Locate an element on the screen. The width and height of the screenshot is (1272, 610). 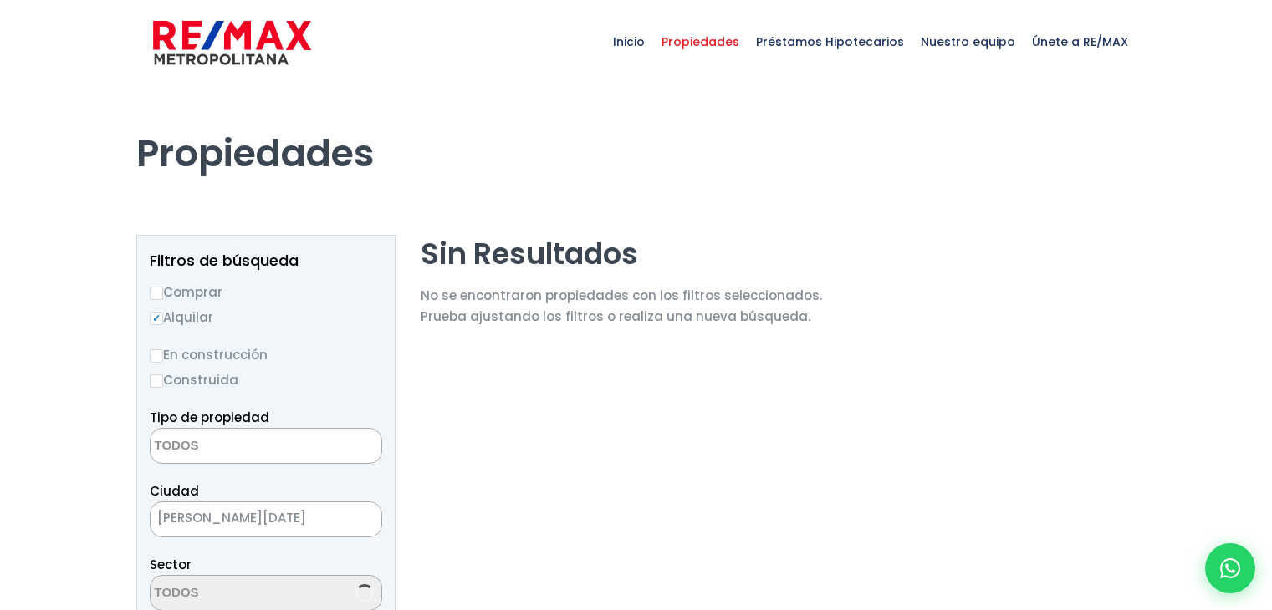
label: Construida is located at coordinates (266, 380).